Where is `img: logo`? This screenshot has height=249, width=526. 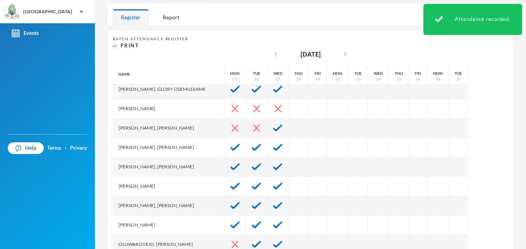 img: logo is located at coordinates (12, 12).